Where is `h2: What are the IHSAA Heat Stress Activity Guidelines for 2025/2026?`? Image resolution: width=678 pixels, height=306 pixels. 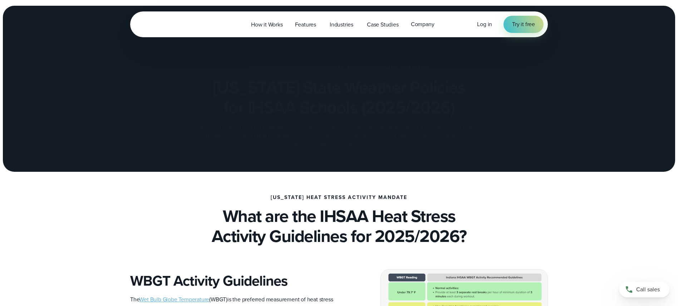 h2: What are the IHSAA Heat Stress Activity Guidelines for 2025/2026? is located at coordinates (339, 226).